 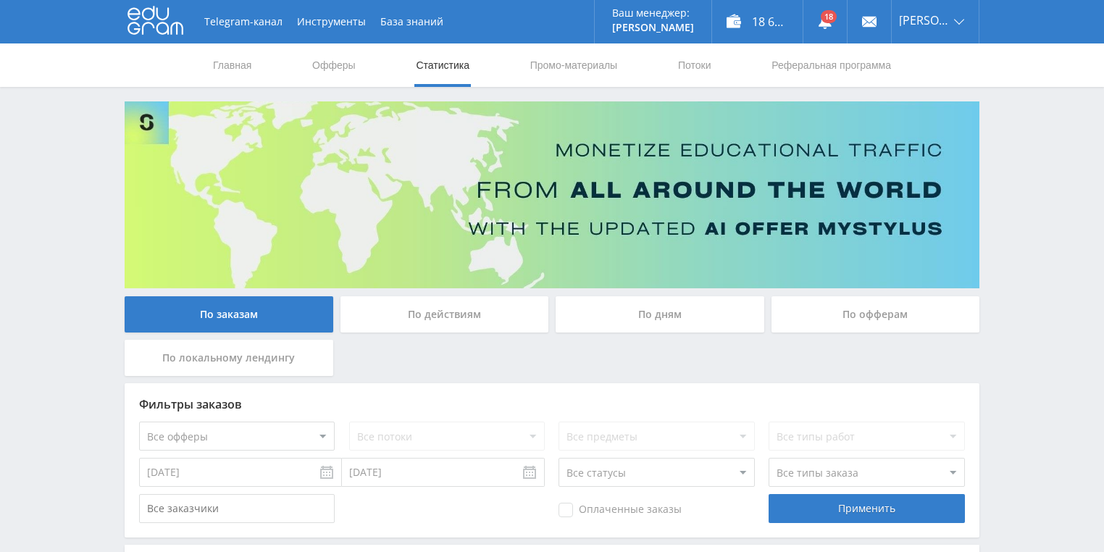 I want to click on a: Главная, so click(x=232, y=65).